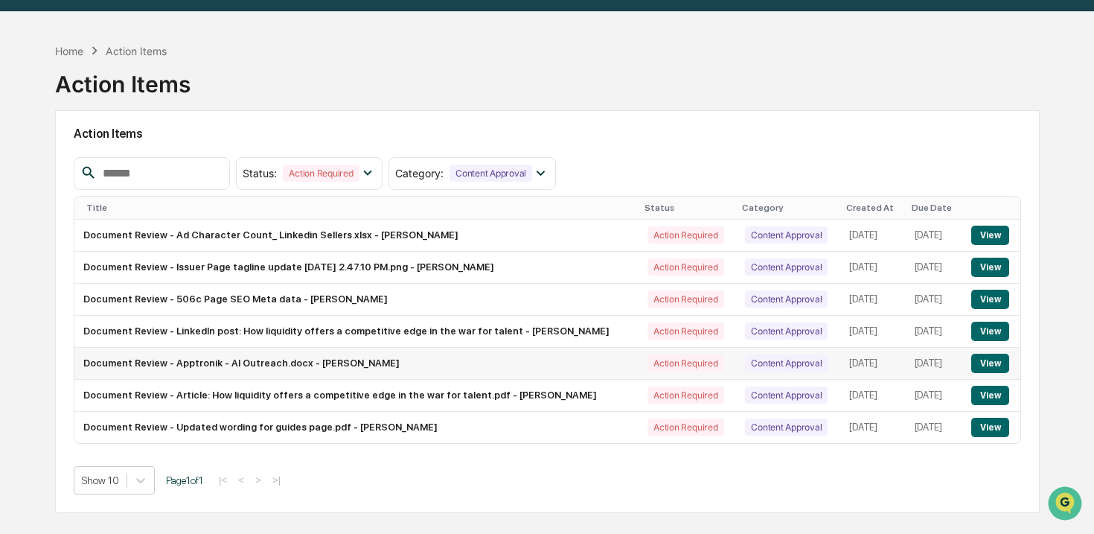  Describe the element at coordinates (28, 127) in the screenshot. I see `img: 1746055101610-c473b297-6a78-478c-a979-82029cc54cd1` at that location.